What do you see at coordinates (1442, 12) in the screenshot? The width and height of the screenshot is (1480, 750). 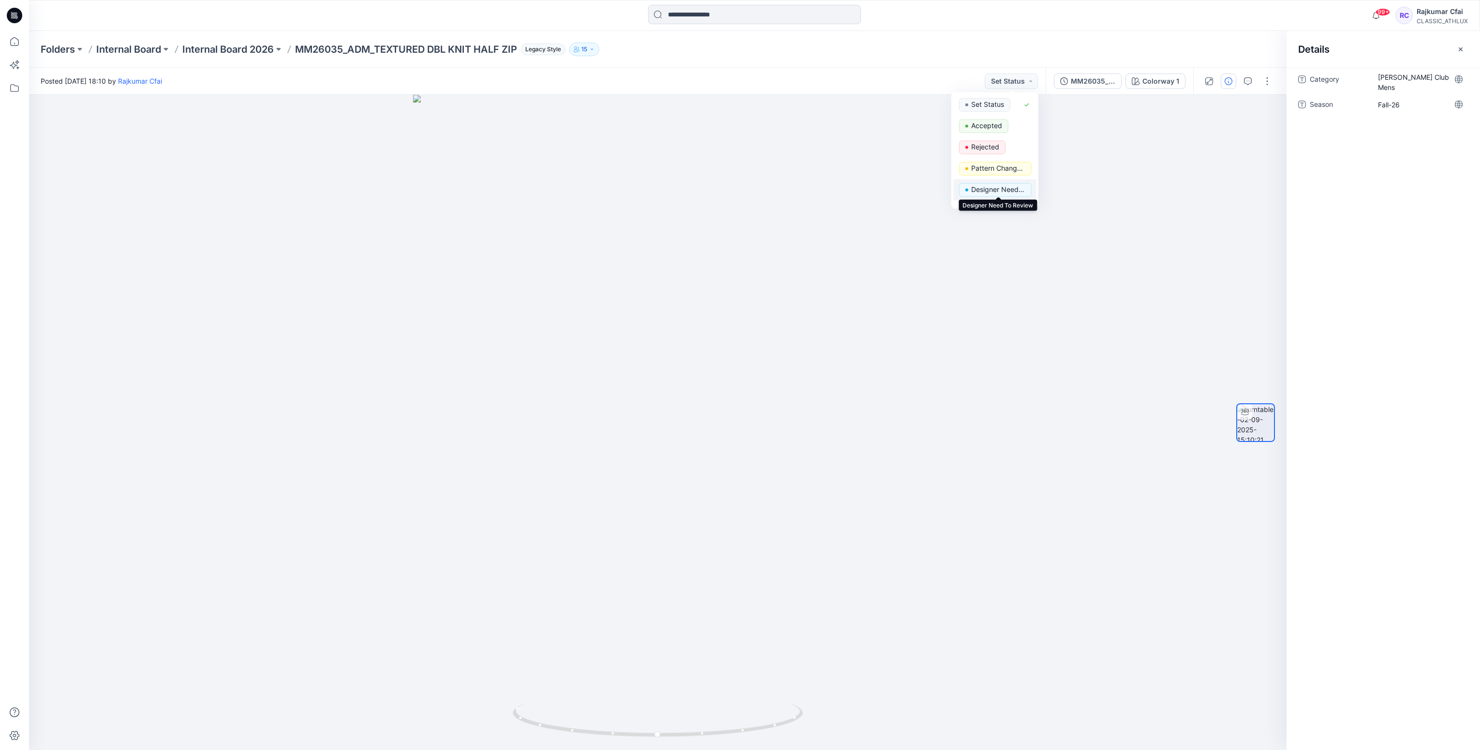 I see `div: Rajkumar Cfai` at bounding box center [1442, 12].